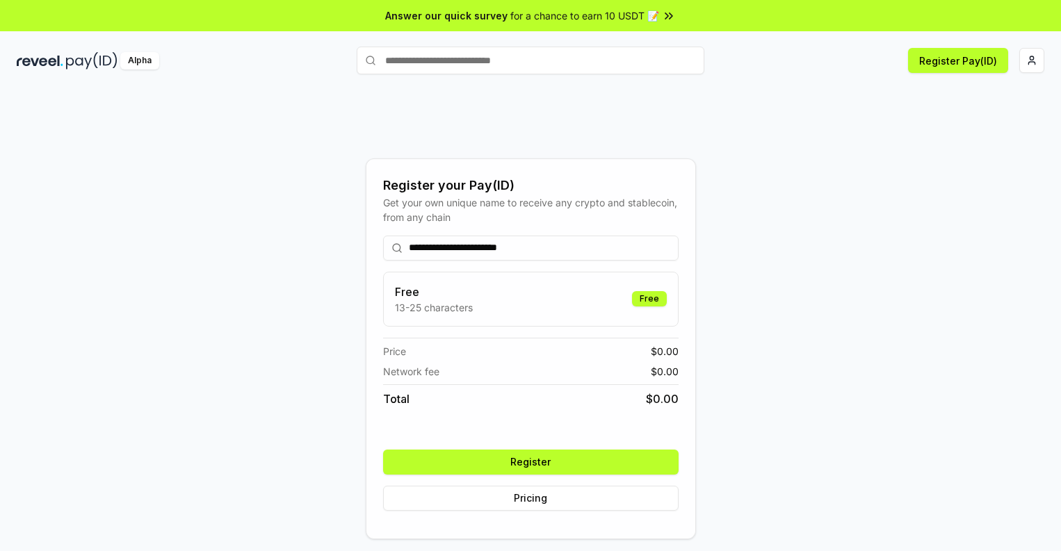 The image size is (1061, 551). I want to click on div: Alpha, so click(140, 60).